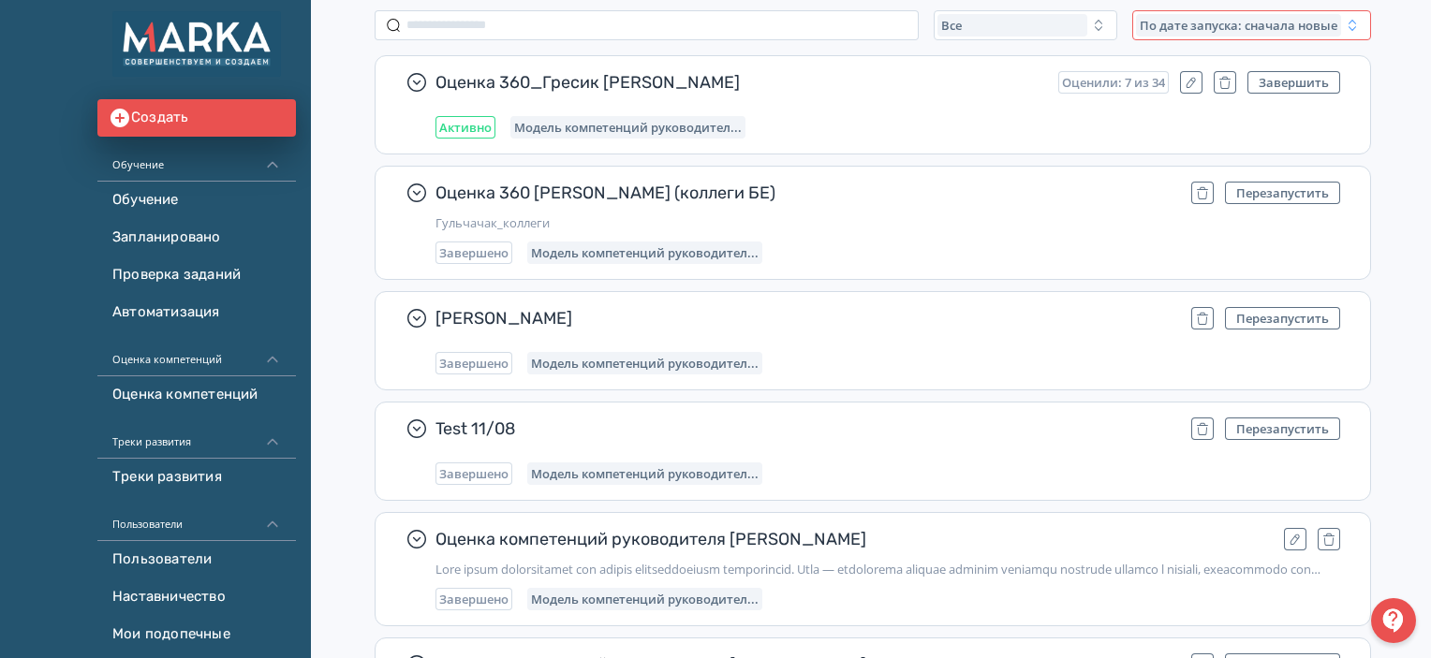  What do you see at coordinates (805, 429) in the screenshot?
I see `span: Test 11/08` at bounding box center [805, 429].